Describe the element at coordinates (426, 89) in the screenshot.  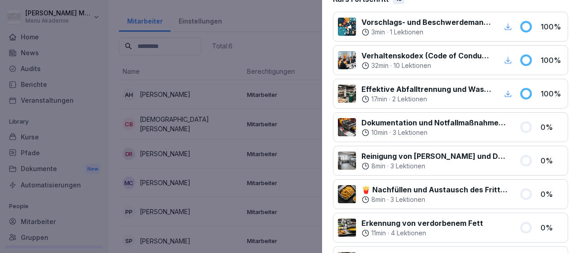
I see `p: Effektive Abfalltrennung und Wastemanagement im Catering` at that location.